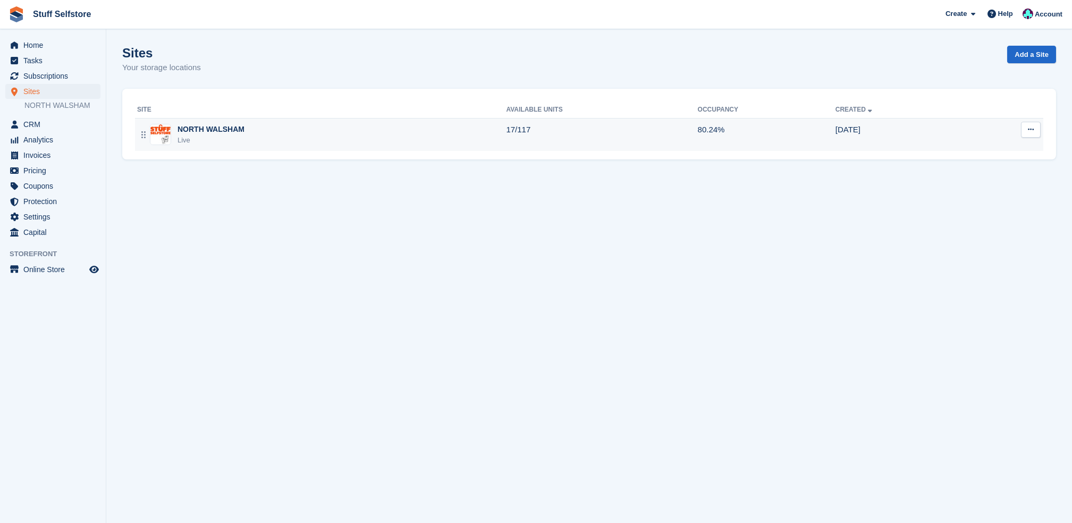 This screenshot has width=1072, height=523. Describe the element at coordinates (62, 14) in the screenshot. I see `a: Stuff Selfstore` at that location.